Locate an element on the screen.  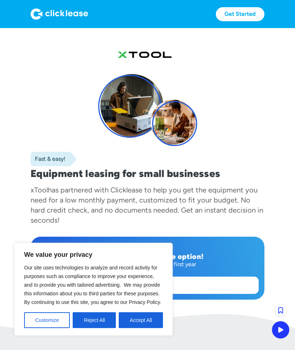
img: Logo is located at coordinates (59, 14).